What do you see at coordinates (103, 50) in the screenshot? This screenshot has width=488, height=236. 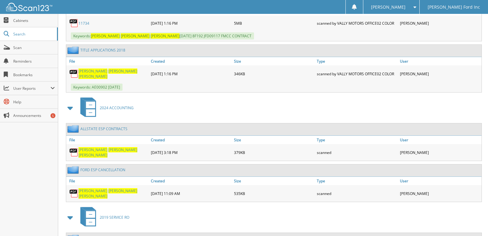 I see `a: TITLE APPLICATIONS 2018` at bounding box center [103, 50].